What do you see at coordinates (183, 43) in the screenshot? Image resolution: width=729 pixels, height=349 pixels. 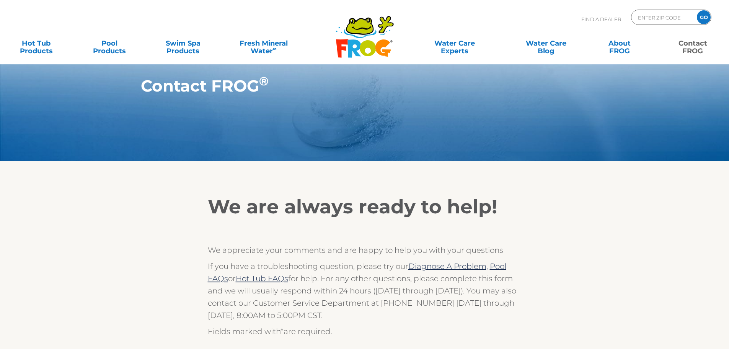 I see `a: Swim SpaProducts` at bounding box center [183, 43].